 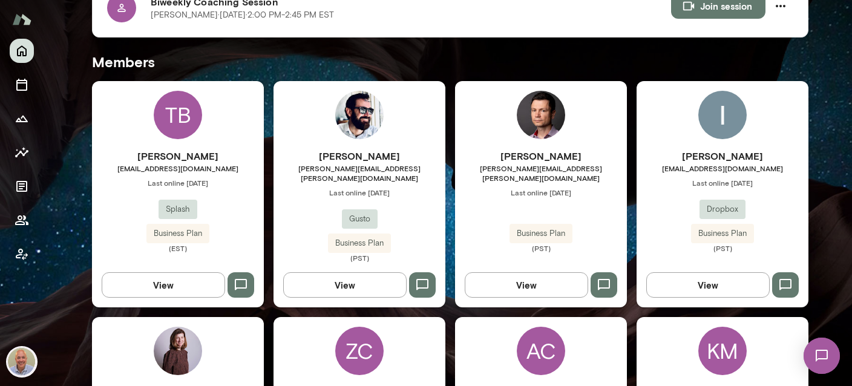 I want to click on img: Senad Mustafic, so click(x=541, y=115).